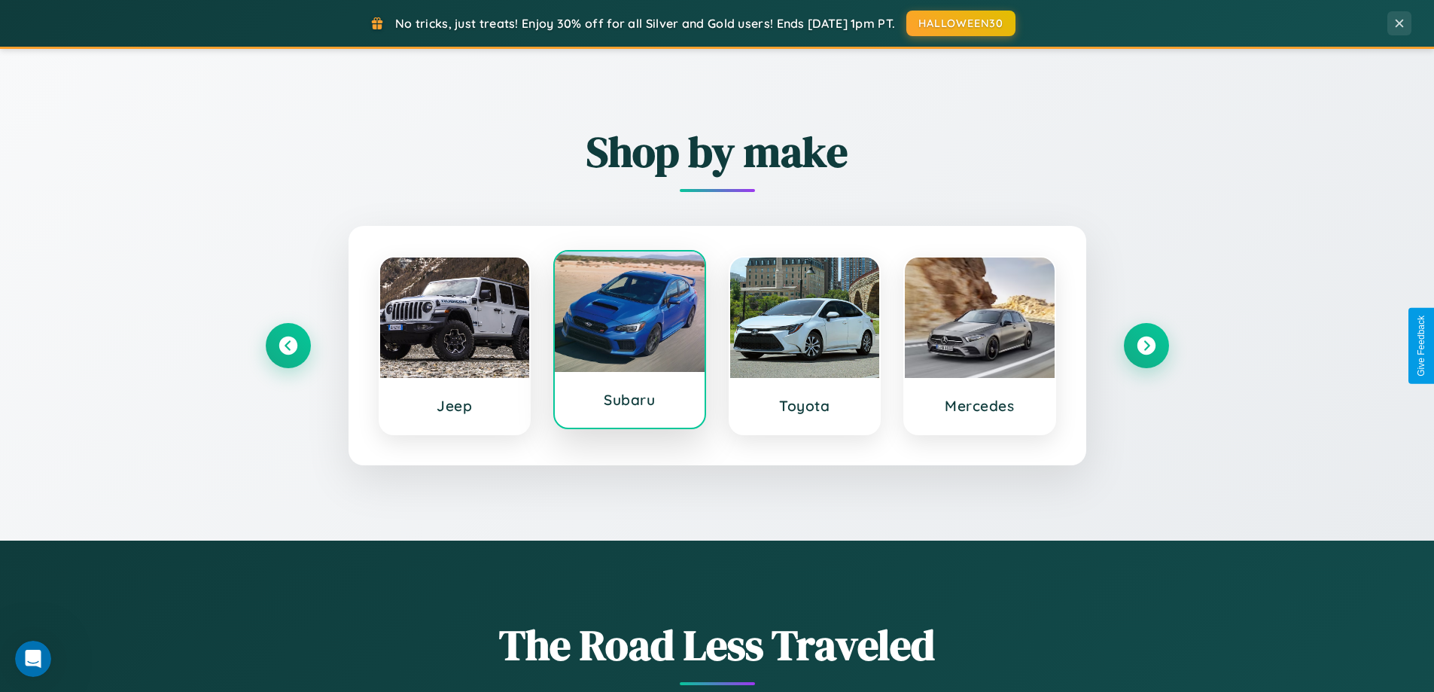  Describe the element at coordinates (455, 406) in the screenshot. I see `h3: Jeep` at that location.